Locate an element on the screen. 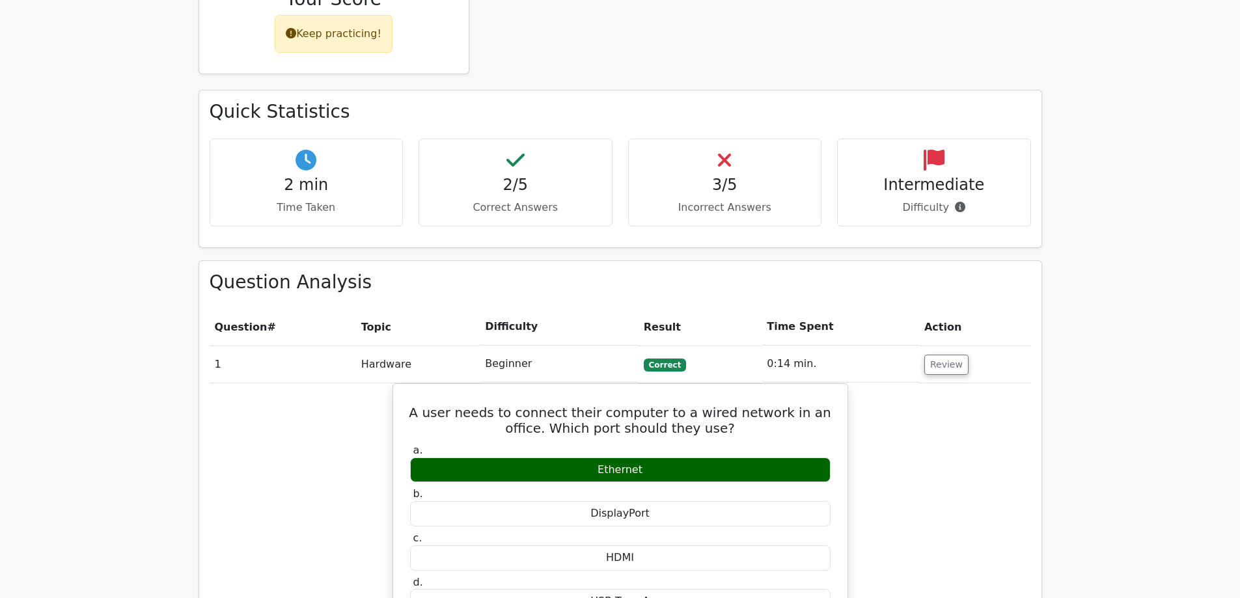 This screenshot has width=1240, height=598. td: 0:14 min. is located at coordinates (841, 364).